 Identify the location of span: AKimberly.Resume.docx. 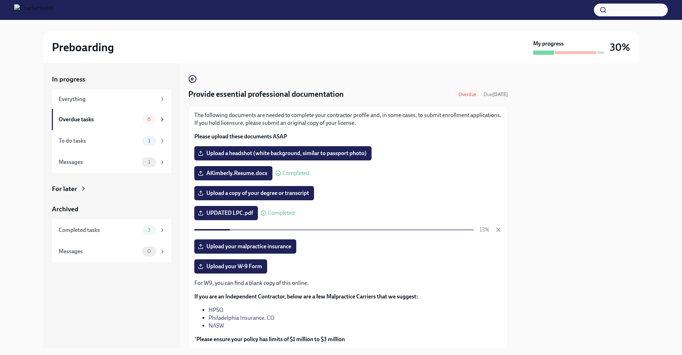
(233, 173).